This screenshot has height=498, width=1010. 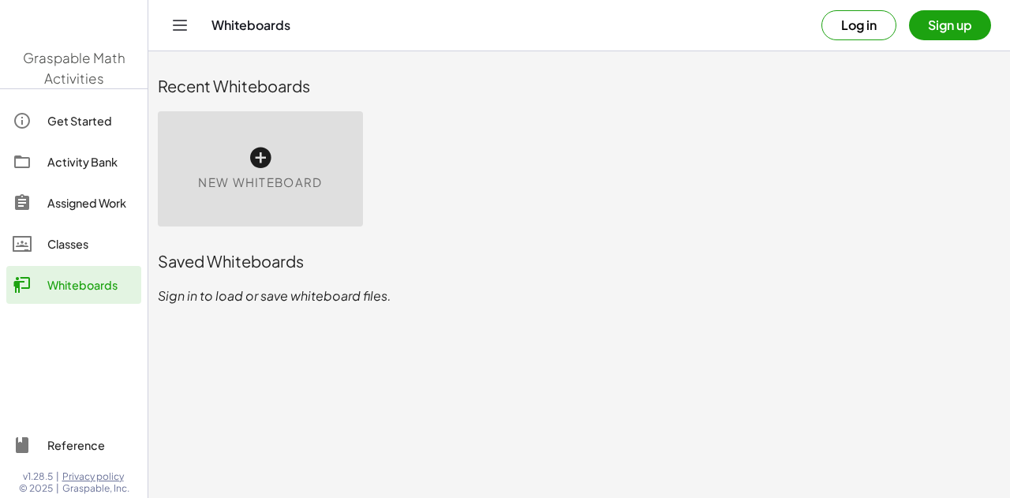 What do you see at coordinates (859, 25) in the screenshot?
I see `button: Log in` at bounding box center [859, 25].